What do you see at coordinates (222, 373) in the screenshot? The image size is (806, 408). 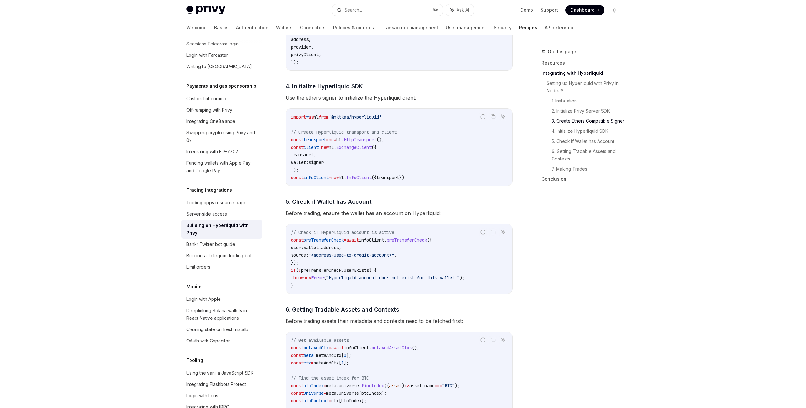 I see `a: Using the vanilla JavaScript SDK` at bounding box center [222, 373].